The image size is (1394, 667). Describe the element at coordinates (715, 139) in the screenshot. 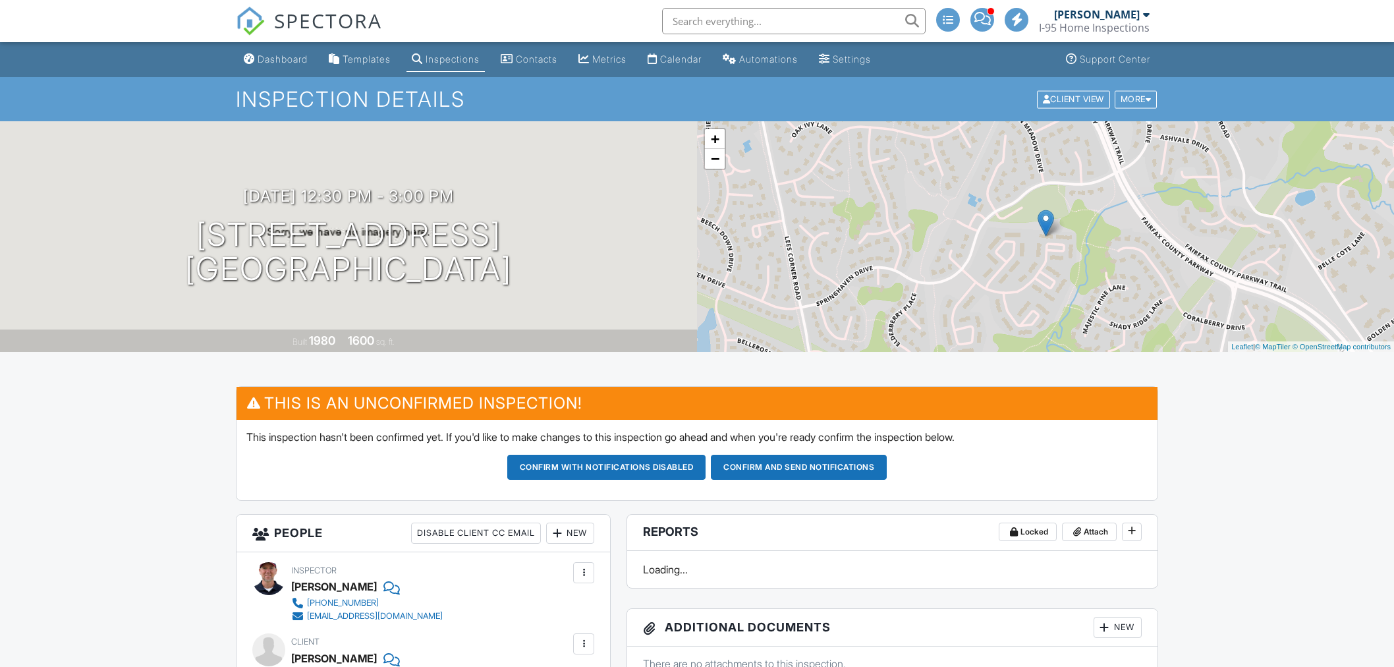

I see `a: Zoom in` at that location.